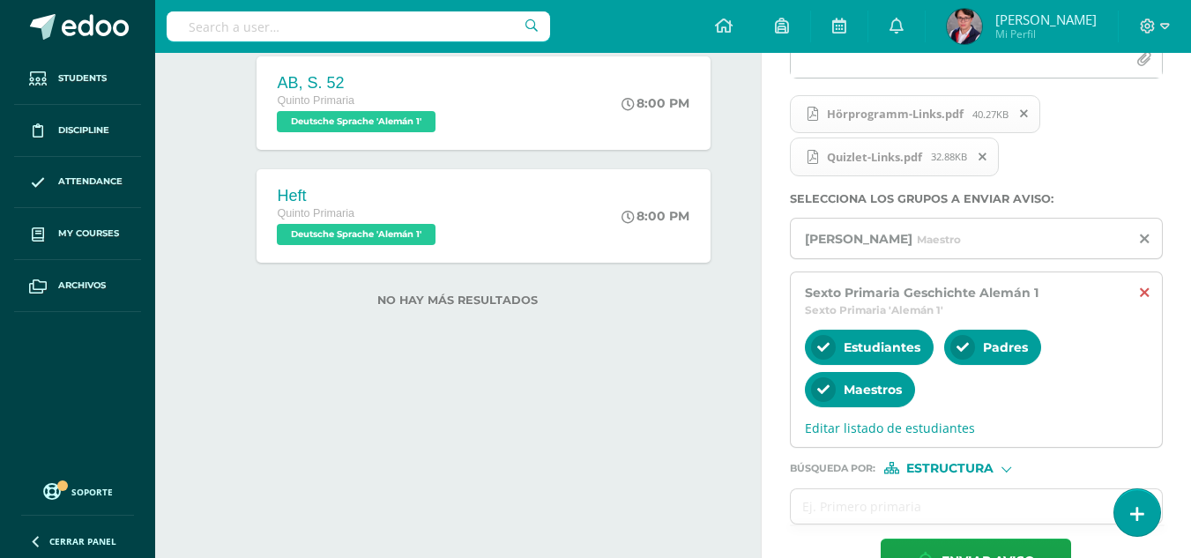 The image size is (1191, 558). I want to click on span: Soporte, so click(92, 492).